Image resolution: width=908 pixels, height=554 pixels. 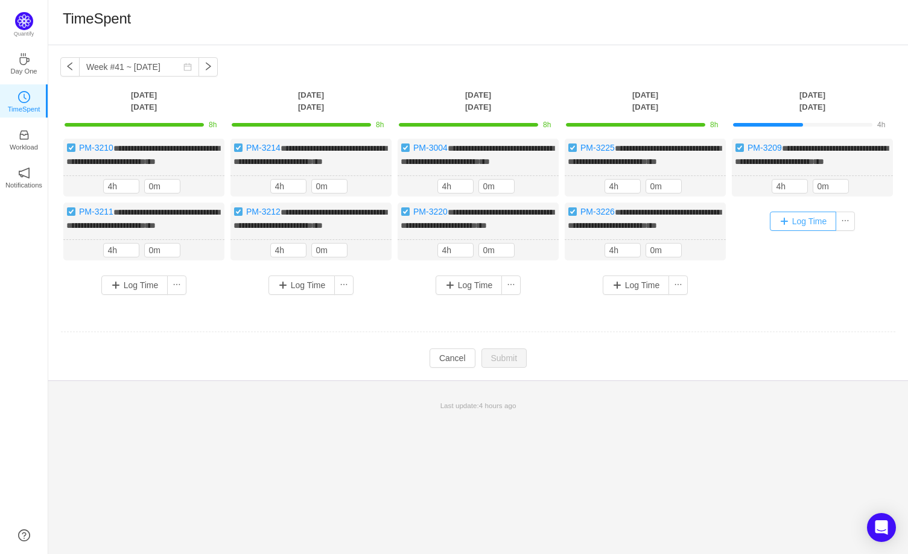 I want to click on span: 4h, so click(x=881, y=125).